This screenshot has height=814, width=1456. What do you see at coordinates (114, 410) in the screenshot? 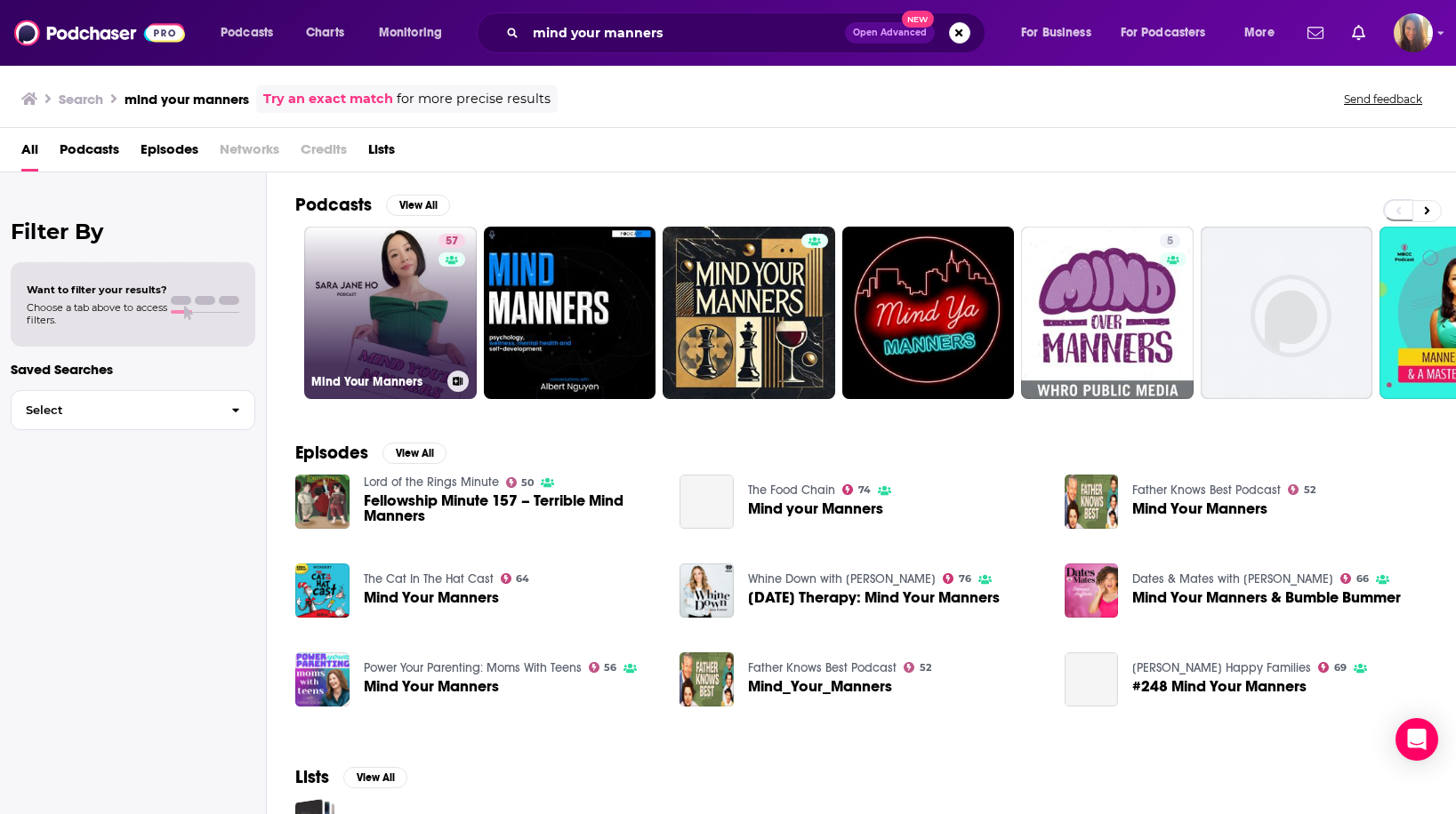
I see `span: Select` at bounding box center [114, 410].